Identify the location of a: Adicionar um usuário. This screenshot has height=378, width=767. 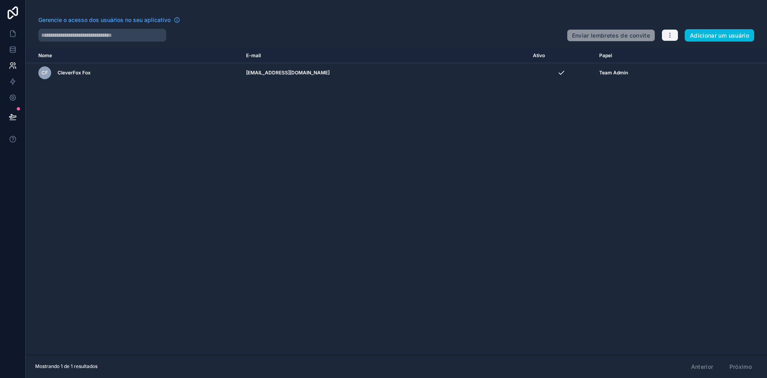
(720, 36).